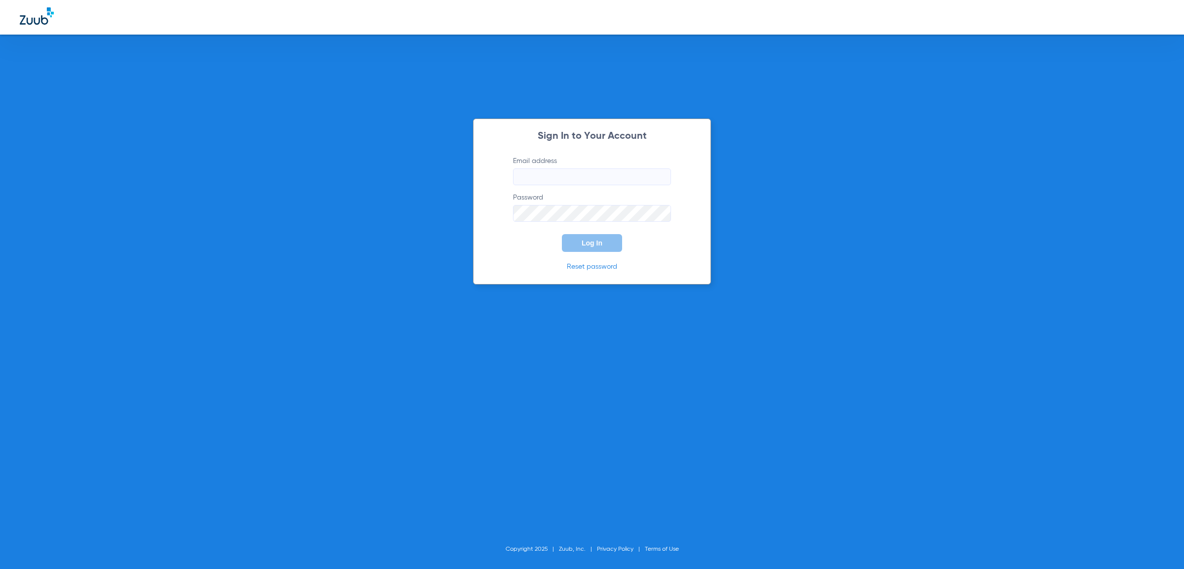 This screenshot has width=1184, height=569. What do you see at coordinates (592, 243) in the screenshot?
I see `span: Log In` at bounding box center [592, 243].